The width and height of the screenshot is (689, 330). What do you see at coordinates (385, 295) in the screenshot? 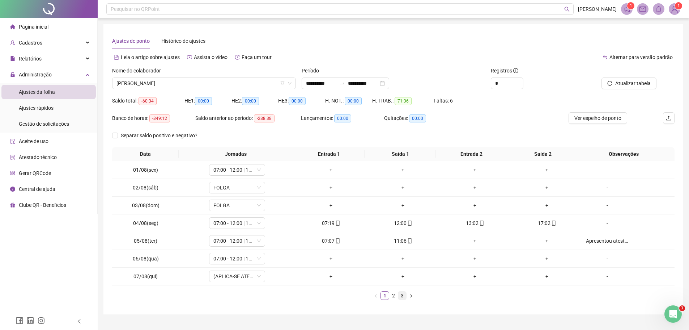
I see `a: 1` at bounding box center [385, 295].